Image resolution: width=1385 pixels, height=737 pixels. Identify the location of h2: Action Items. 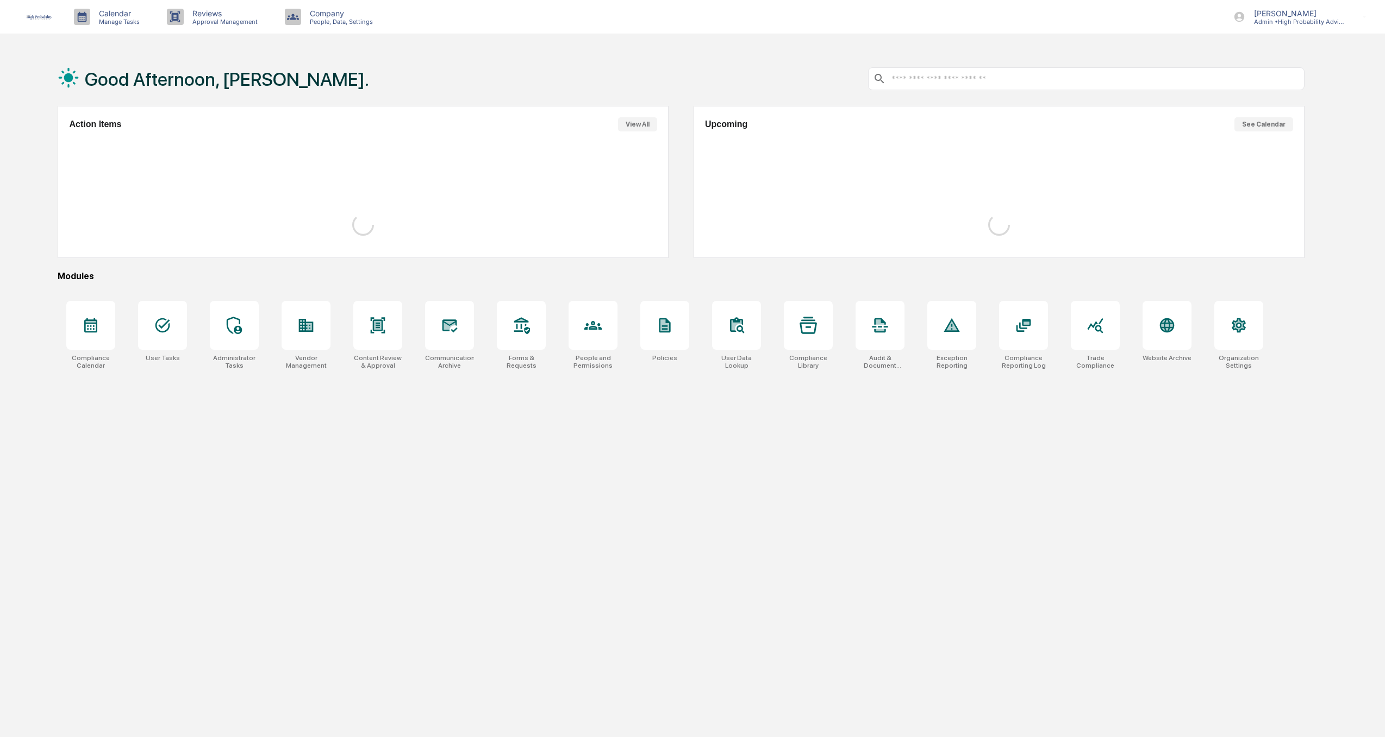
(95, 124).